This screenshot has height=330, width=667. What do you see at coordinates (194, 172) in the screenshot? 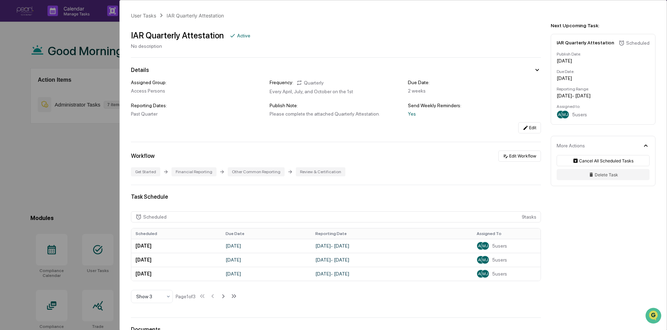
I see `div: Financial Reporting` at bounding box center [194, 172].